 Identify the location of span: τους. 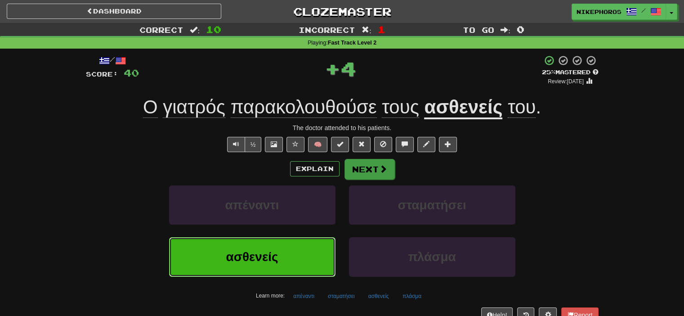
(400, 107).